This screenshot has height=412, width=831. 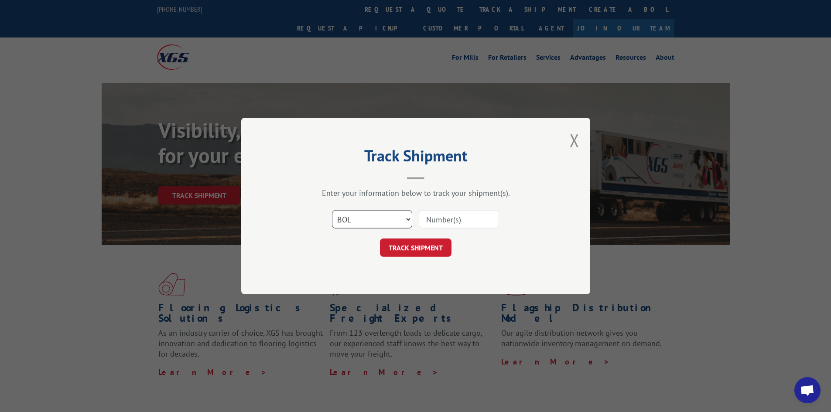 I want to click on input: Number(s), so click(x=459, y=220).